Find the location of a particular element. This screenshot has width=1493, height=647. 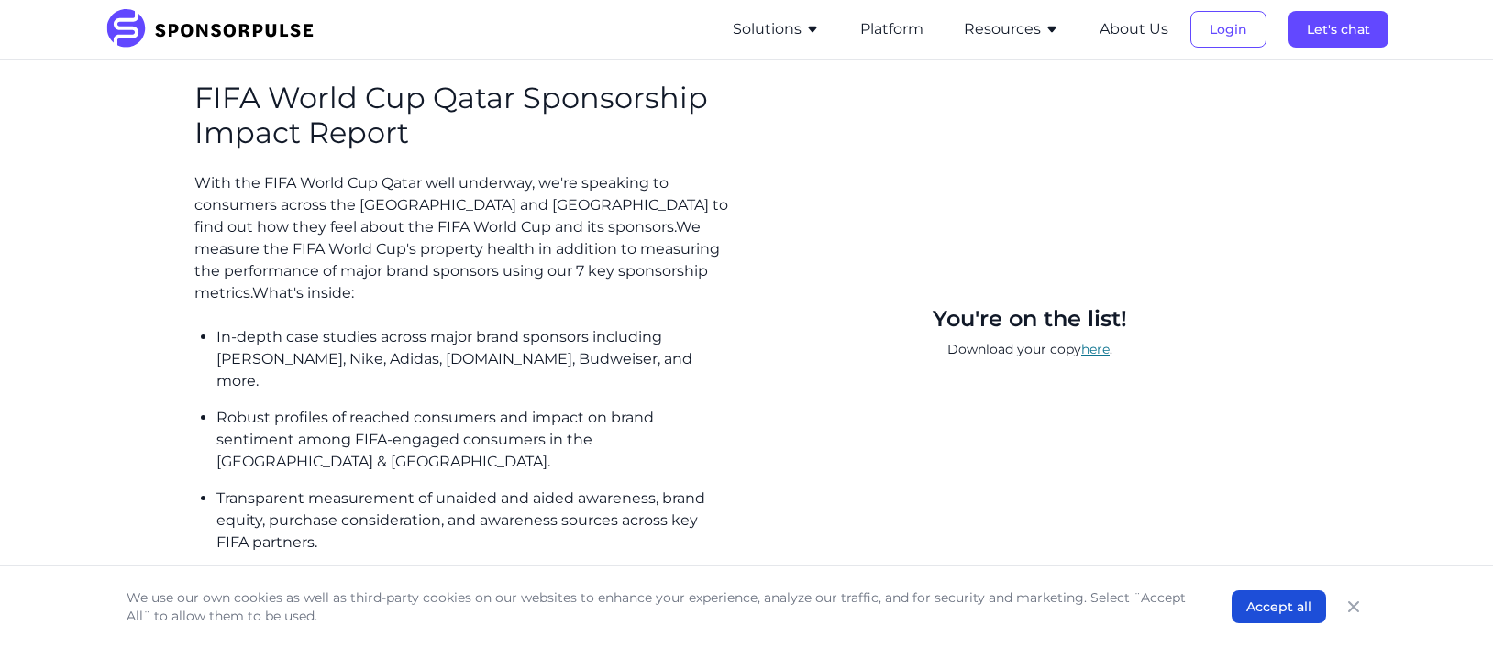

a: Let's chat is located at coordinates (1338, 29).